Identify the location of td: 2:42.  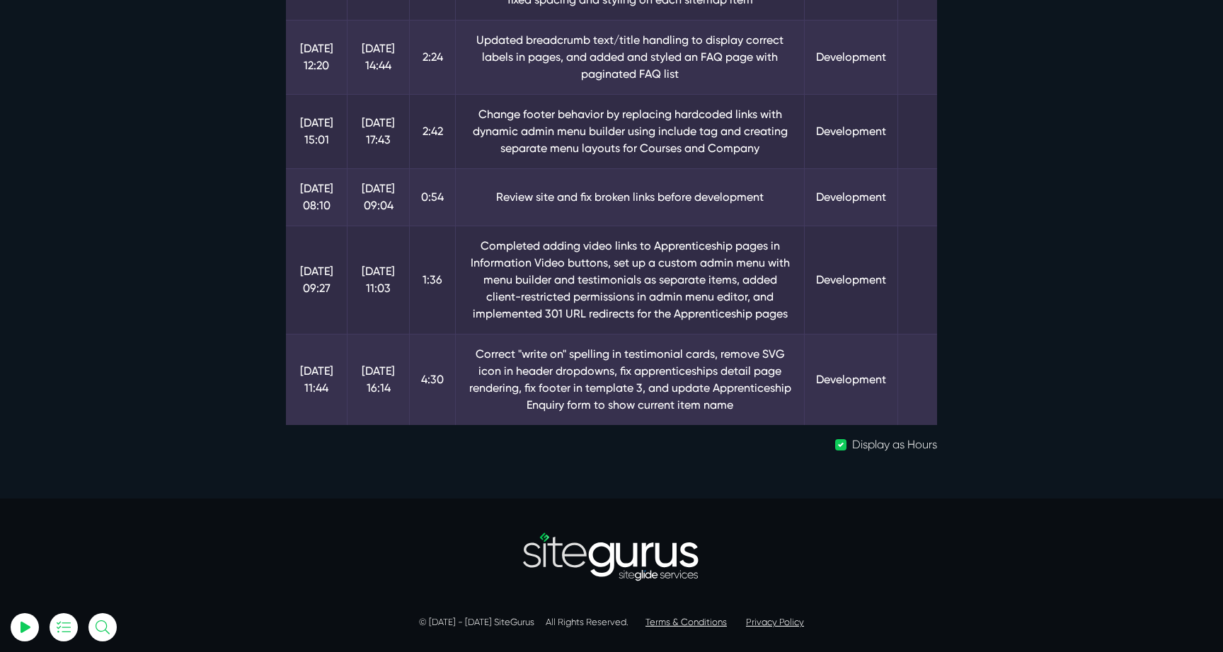
(432, 131).